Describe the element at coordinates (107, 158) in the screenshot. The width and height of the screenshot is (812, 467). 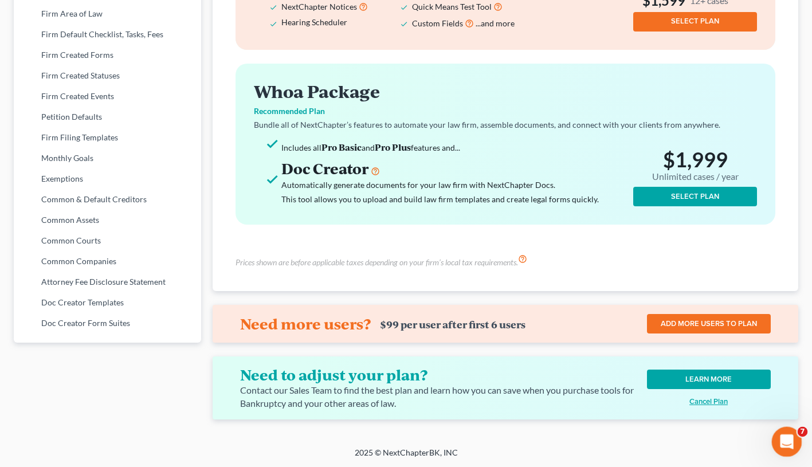
I see `a: Monthly Goals` at that location.